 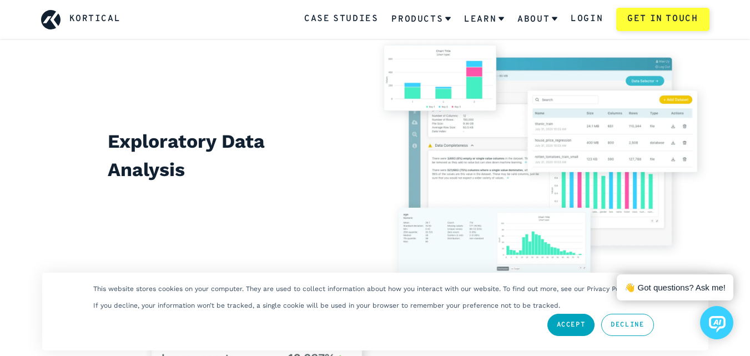 What do you see at coordinates (95, 19) in the screenshot?
I see `a: Kortical` at bounding box center [95, 19].